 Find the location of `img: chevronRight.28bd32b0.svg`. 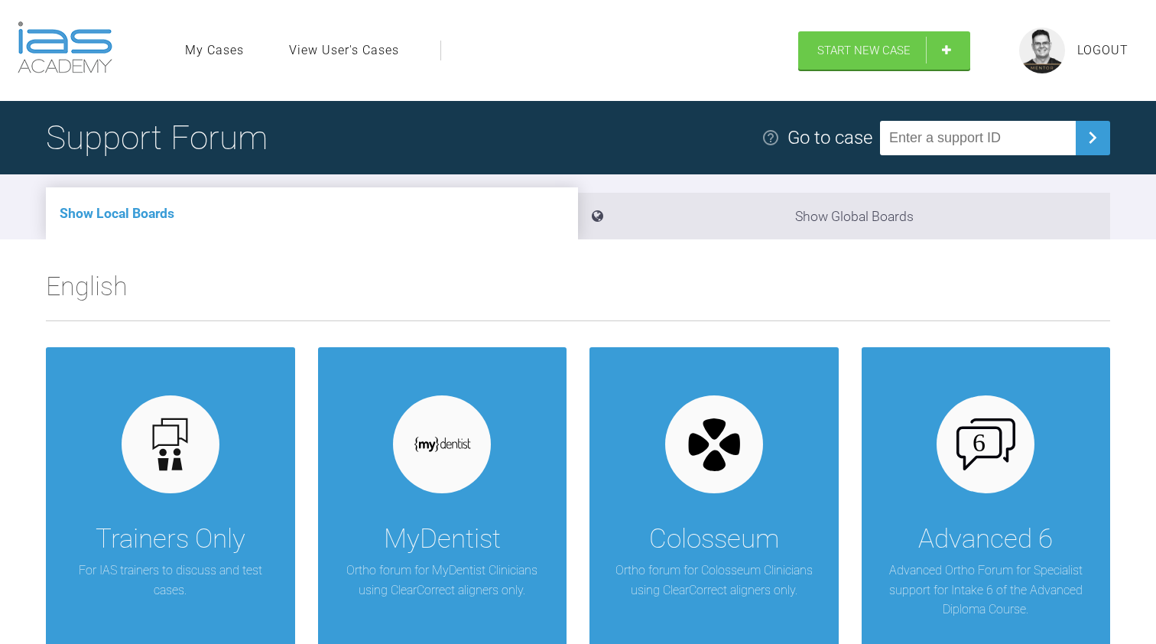

img: chevronRight.28bd32b0.svg is located at coordinates (1093, 138).